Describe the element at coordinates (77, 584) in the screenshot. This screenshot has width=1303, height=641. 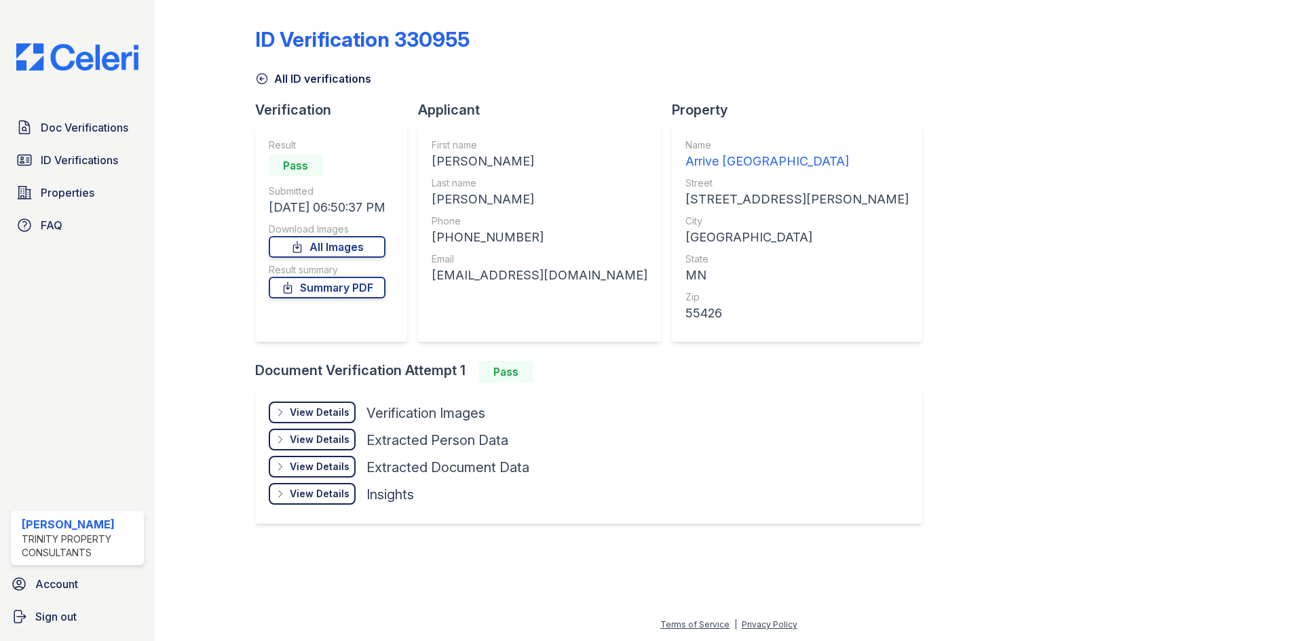
I see `a: Account` at that location.